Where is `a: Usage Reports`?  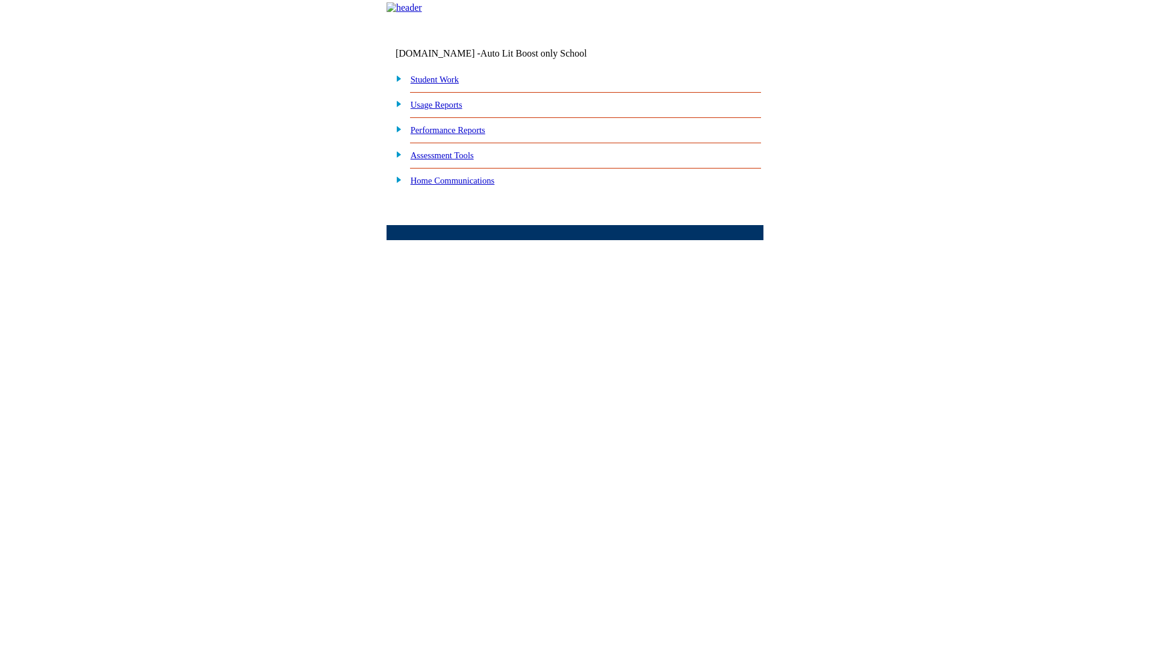 a: Usage Reports is located at coordinates (437, 105).